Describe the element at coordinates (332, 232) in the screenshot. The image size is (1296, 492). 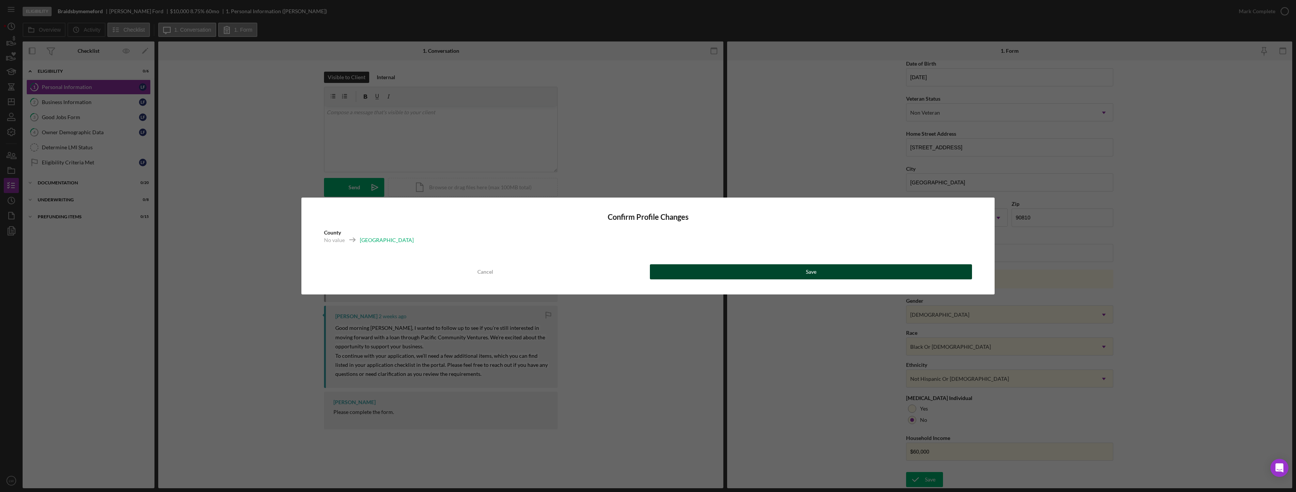
I see `b: County` at that location.